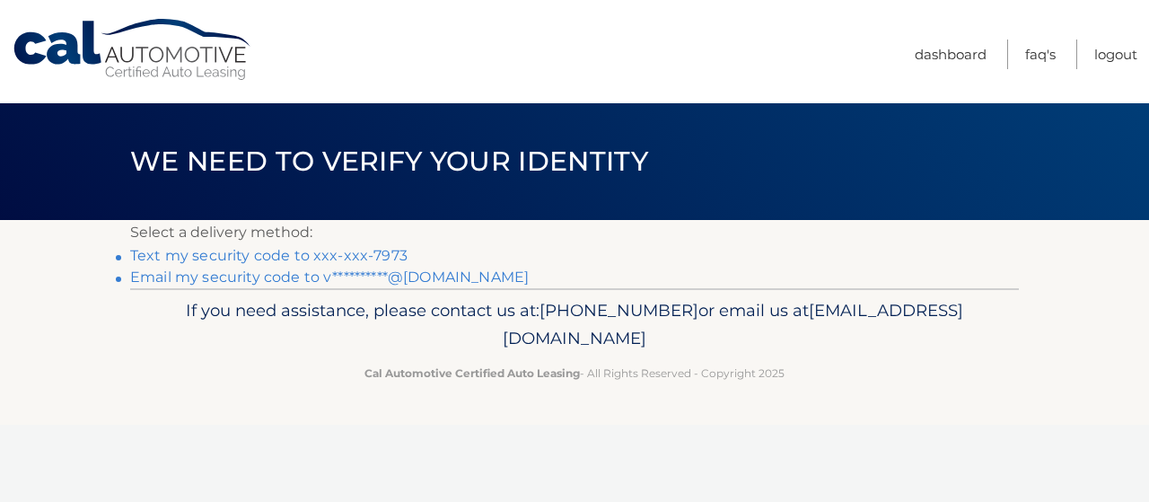  Describe the element at coordinates (472, 373) in the screenshot. I see `strong: Cal Automotive Certified Auto Leasing` at that location.